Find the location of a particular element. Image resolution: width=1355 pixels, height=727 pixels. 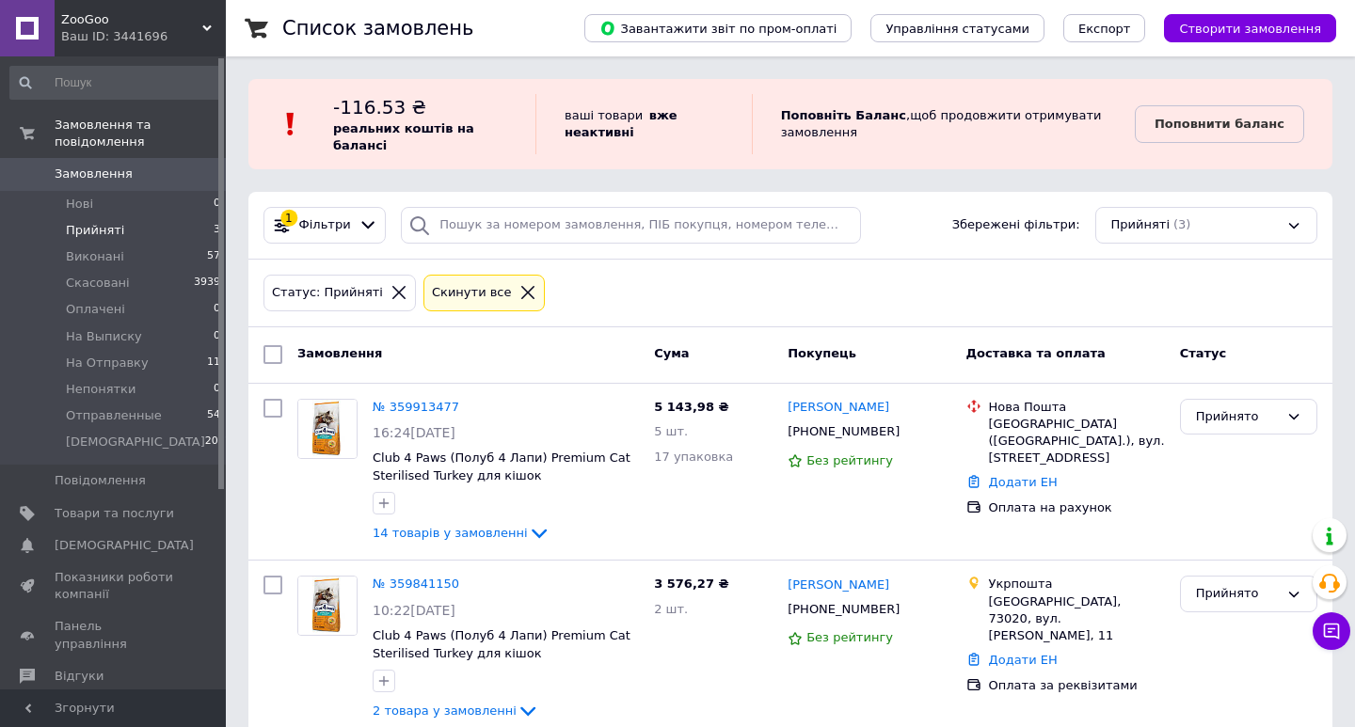

span: Фільтри is located at coordinates (325, 225).